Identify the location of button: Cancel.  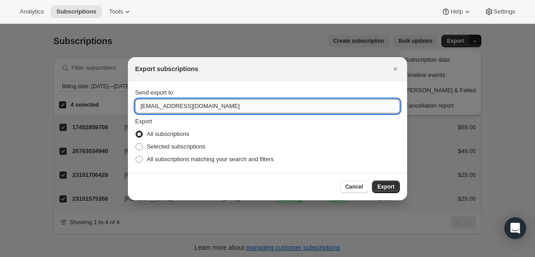
(354, 187).